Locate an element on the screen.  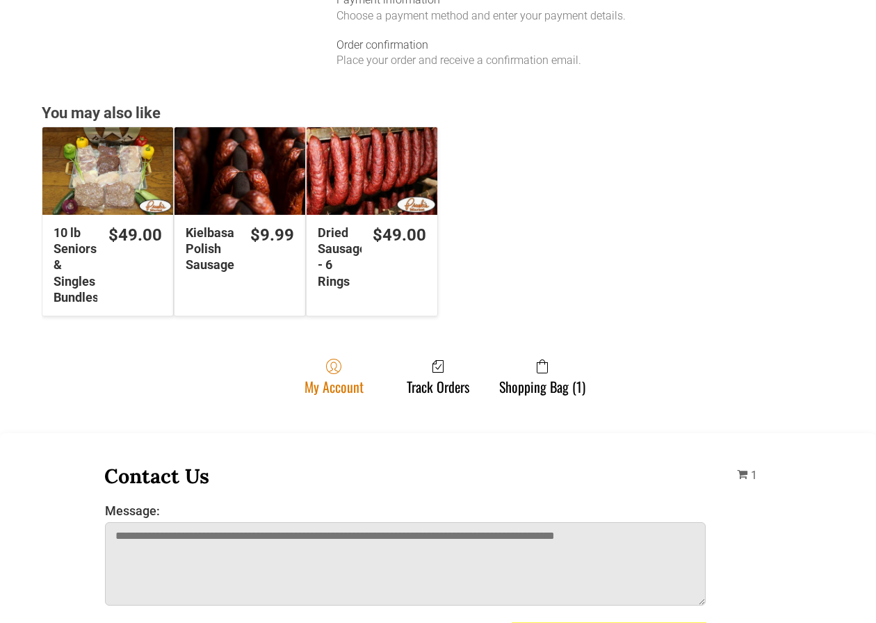
div: Order confirmation is located at coordinates (585, 45).